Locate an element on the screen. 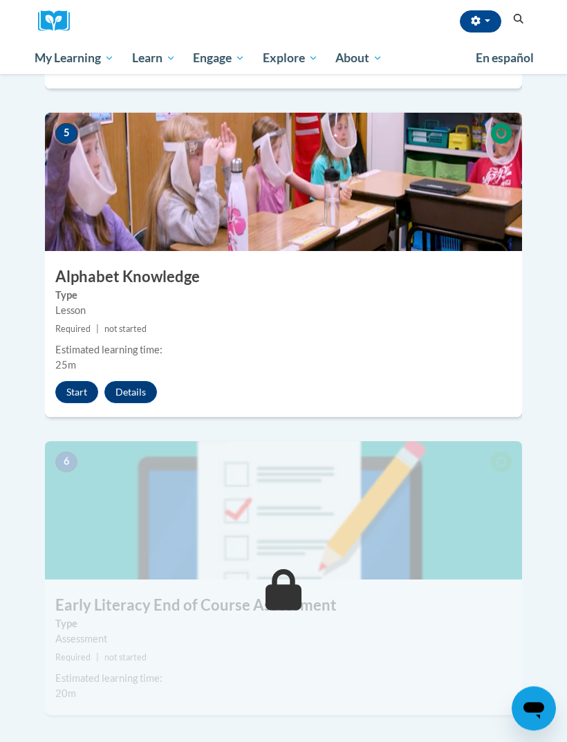  span: 20m is located at coordinates (66, 693).